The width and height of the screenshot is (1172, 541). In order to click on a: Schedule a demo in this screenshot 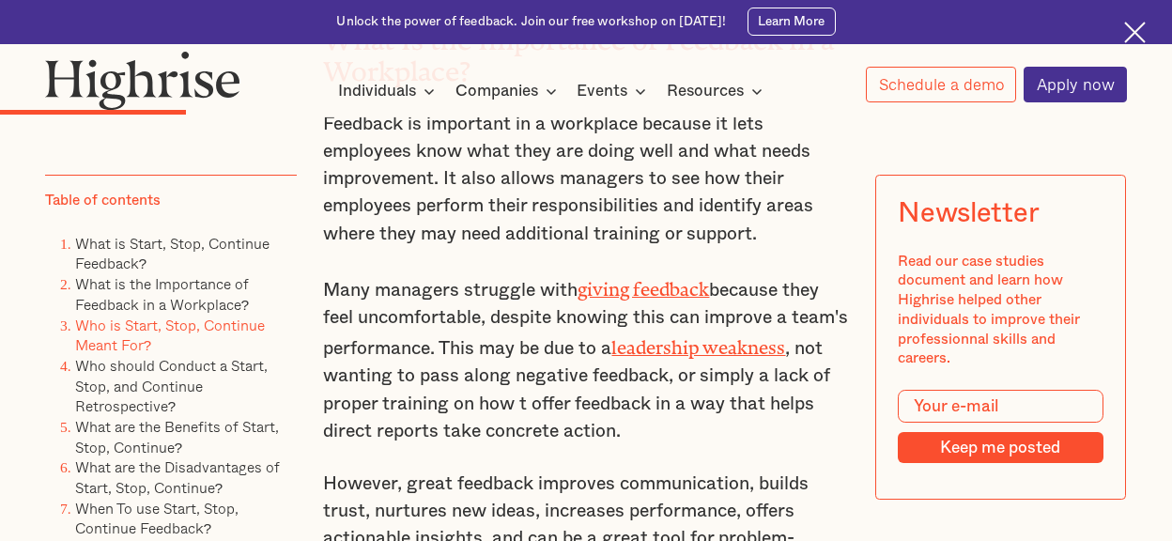, I will do `click(941, 85)`.